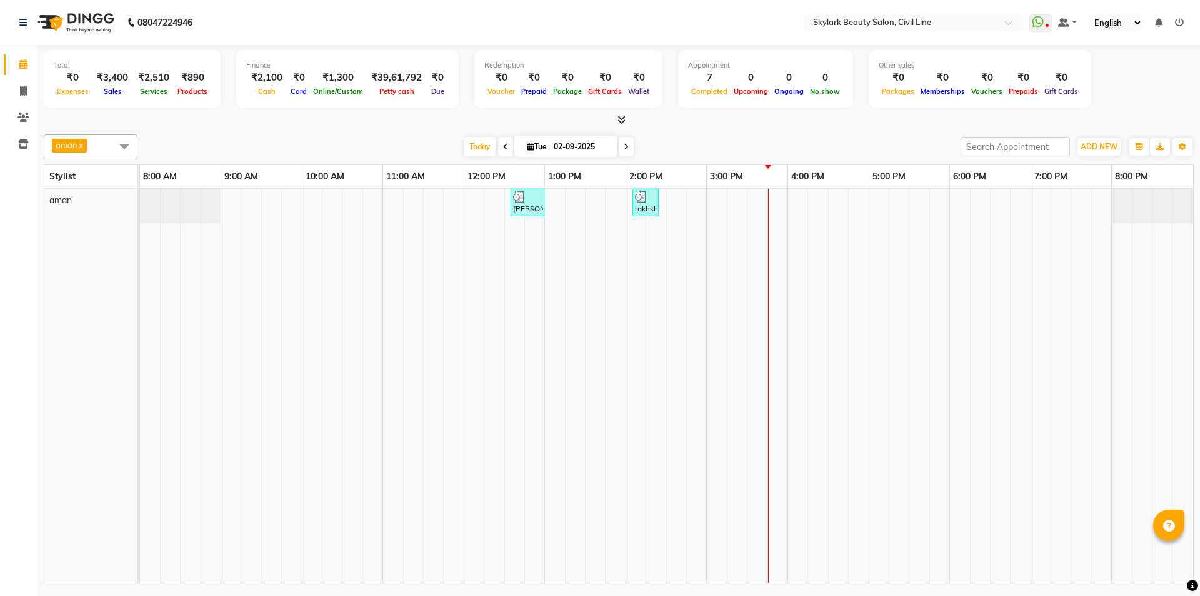 This screenshot has height=596, width=1200. What do you see at coordinates (154, 78) in the screenshot?
I see `div: ₹2,510` at bounding box center [154, 78].